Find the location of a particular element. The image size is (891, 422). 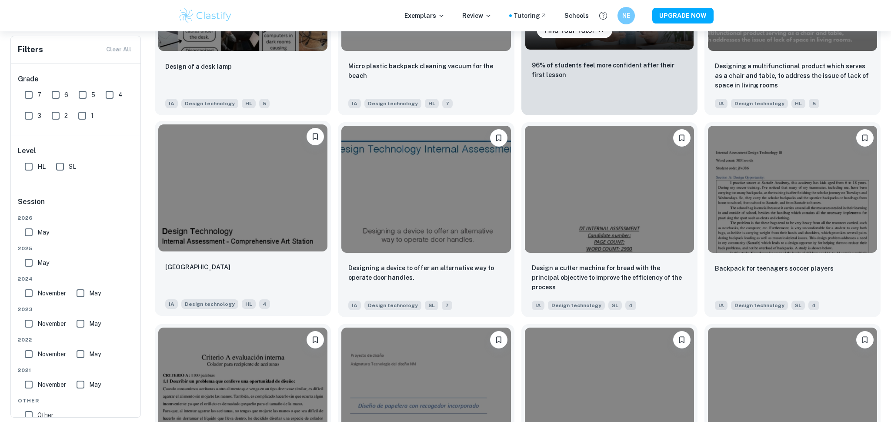

p: Designing a device to offer an alternative way to operate door handles. is located at coordinates (426, 273).